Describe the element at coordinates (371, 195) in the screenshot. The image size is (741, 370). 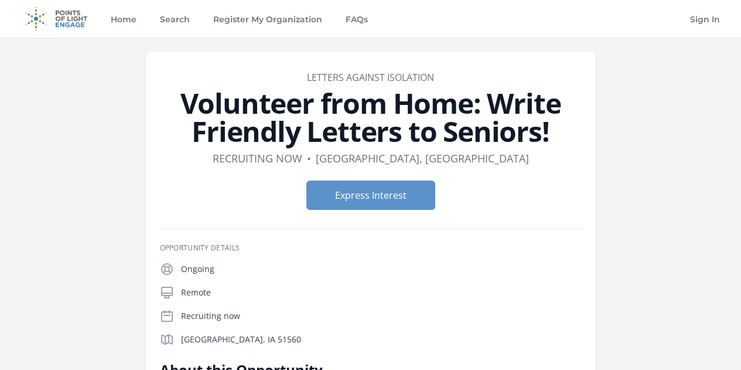
I see `button: Express Interest` at that location.